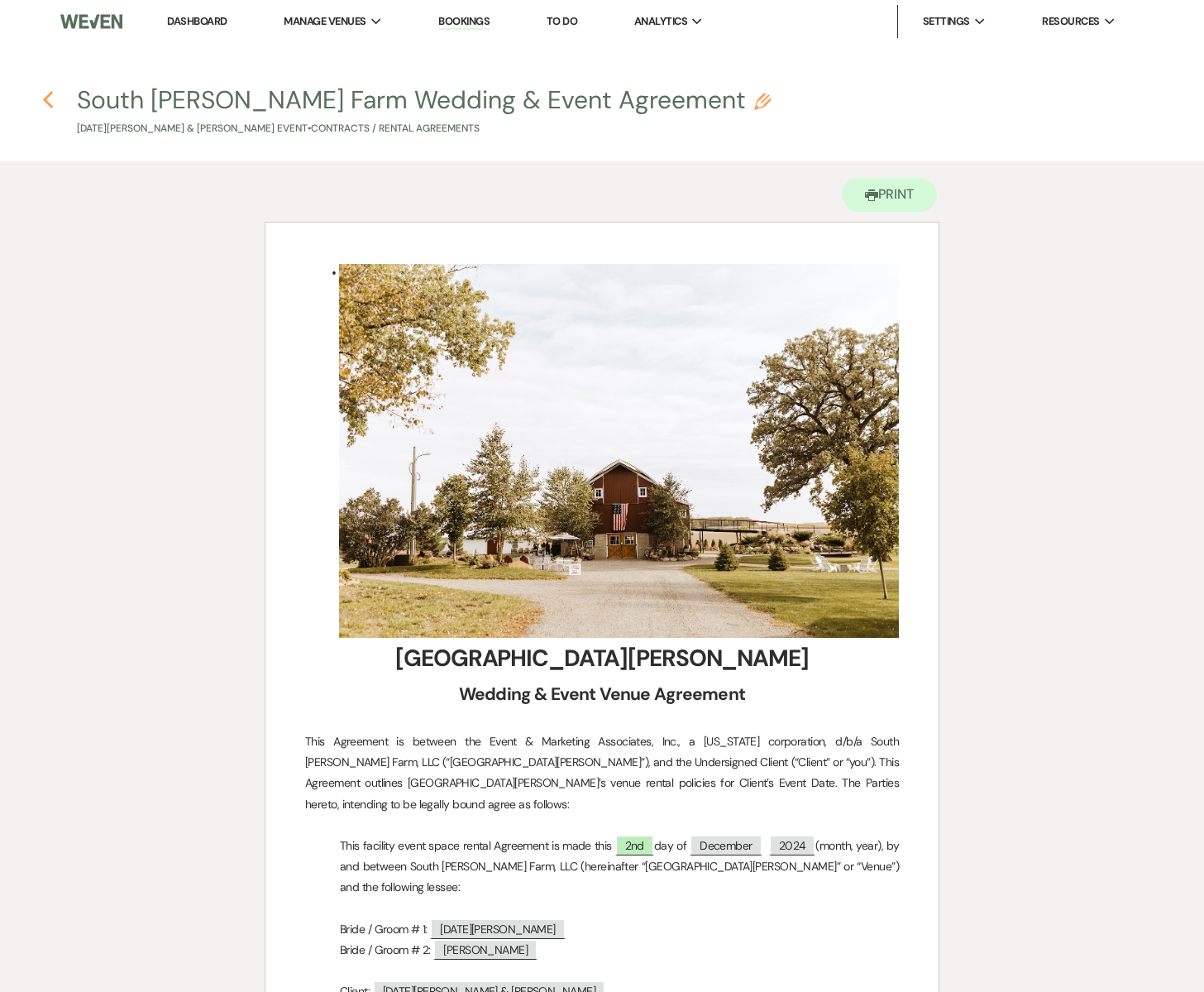 Image resolution: width=1204 pixels, height=992 pixels. I want to click on a: To Do, so click(561, 20).